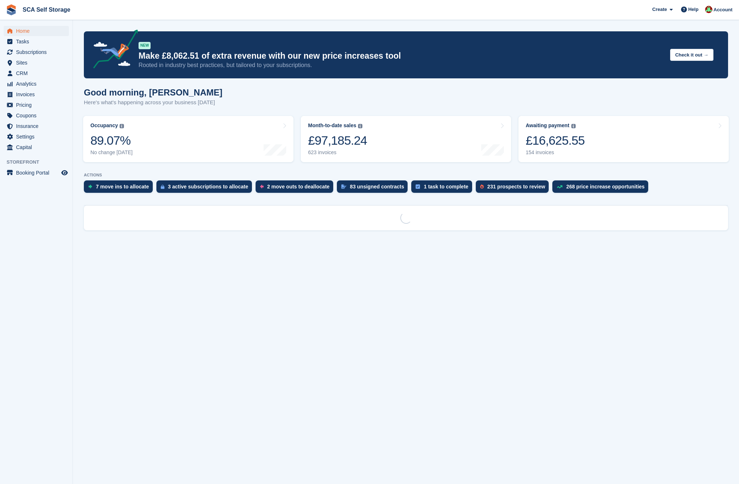 Image resolution: width=739 pixels, height=484 pixels. Describe the element at coordinates (262, 187) in the screenshot. I see `img: move_outs_to_deallocate_icon-f764333ba52eb49d3ac5e1228854f67142a1ed5810a6f6cc68b1a99e826820c5.svg` at that location.